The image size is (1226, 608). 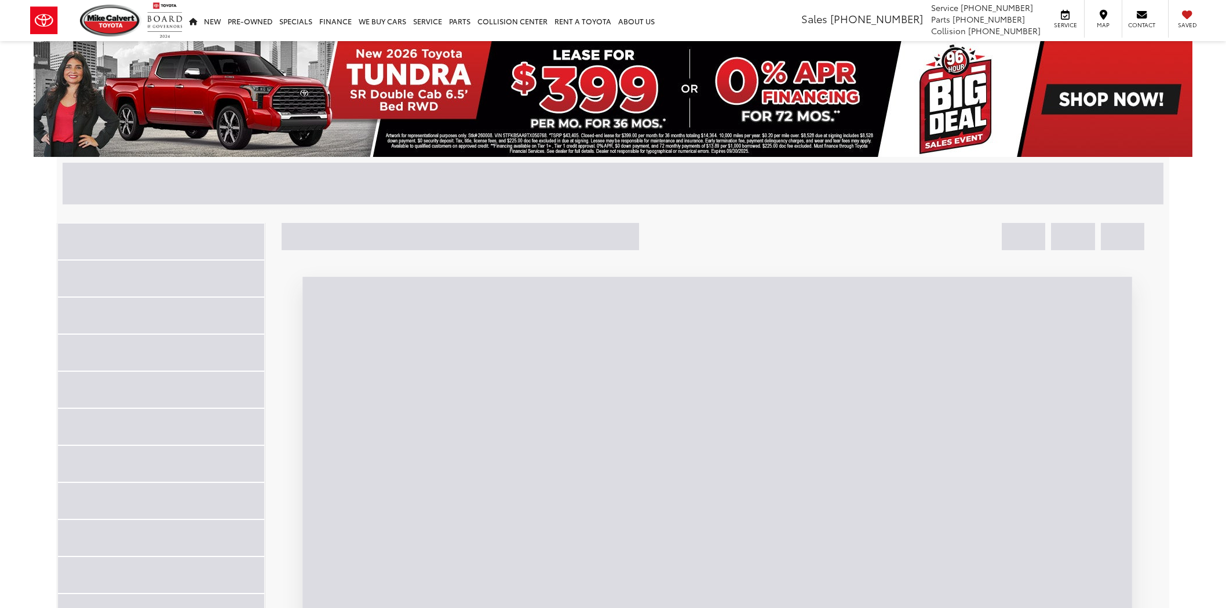 I want to click on span: Map, so click(x=1103, y=25).